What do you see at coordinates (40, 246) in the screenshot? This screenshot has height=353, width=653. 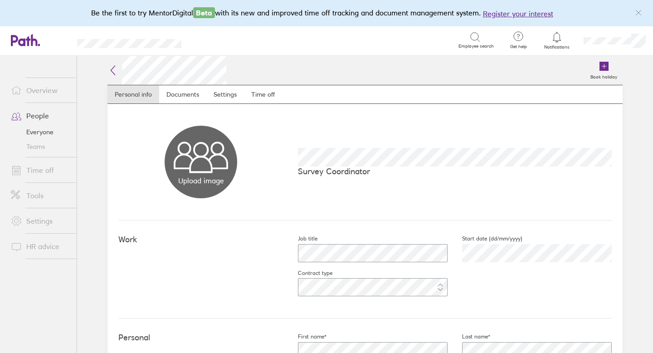 I see `a: HR advice` at bounding box center [40, 246].